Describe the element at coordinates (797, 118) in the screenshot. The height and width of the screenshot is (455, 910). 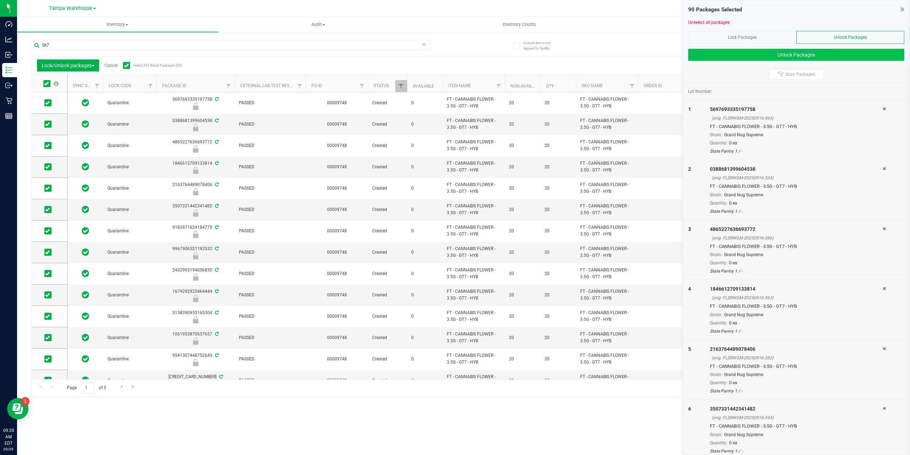
I see `div: (orig. FLSRWGM-20250916-365)` at that location.